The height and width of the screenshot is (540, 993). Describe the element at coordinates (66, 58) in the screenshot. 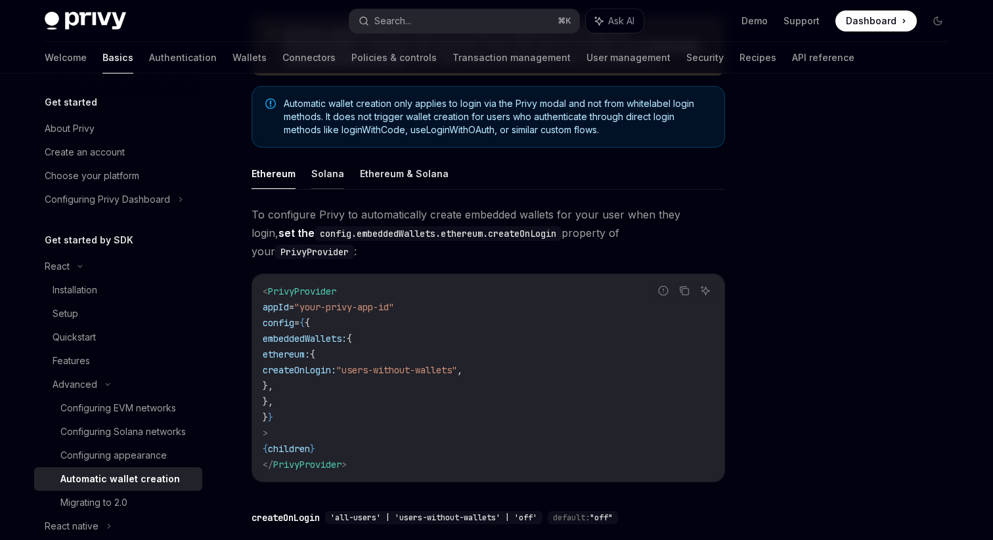

I see `a: Welcome` at that location.